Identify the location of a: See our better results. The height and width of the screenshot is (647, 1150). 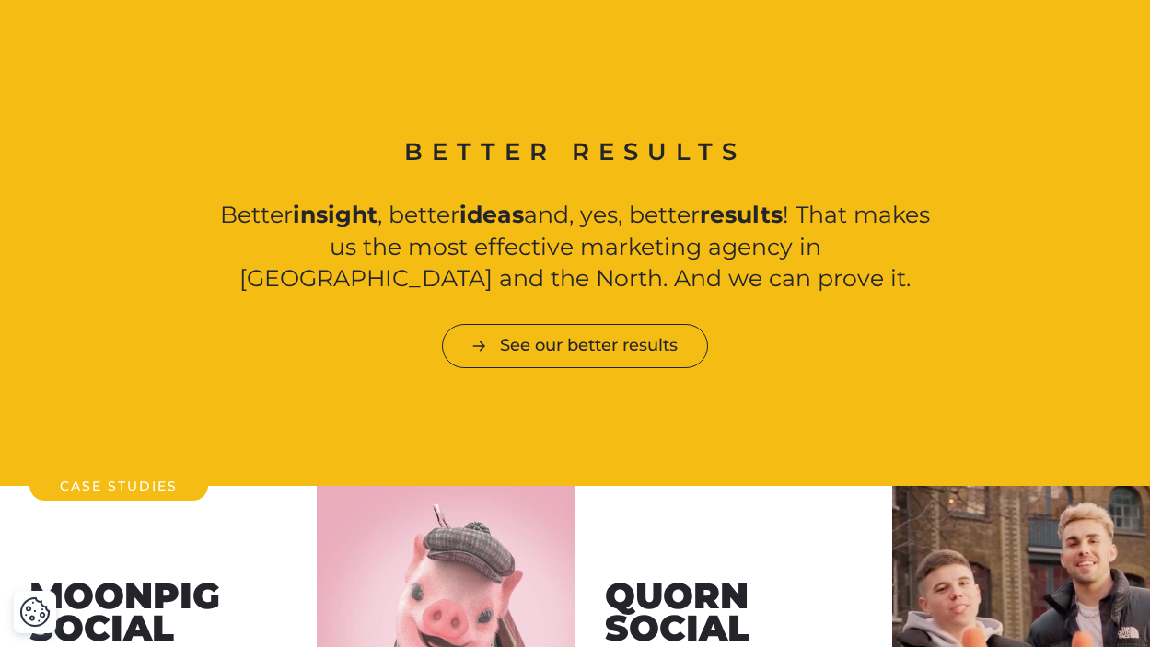
(574, 345).